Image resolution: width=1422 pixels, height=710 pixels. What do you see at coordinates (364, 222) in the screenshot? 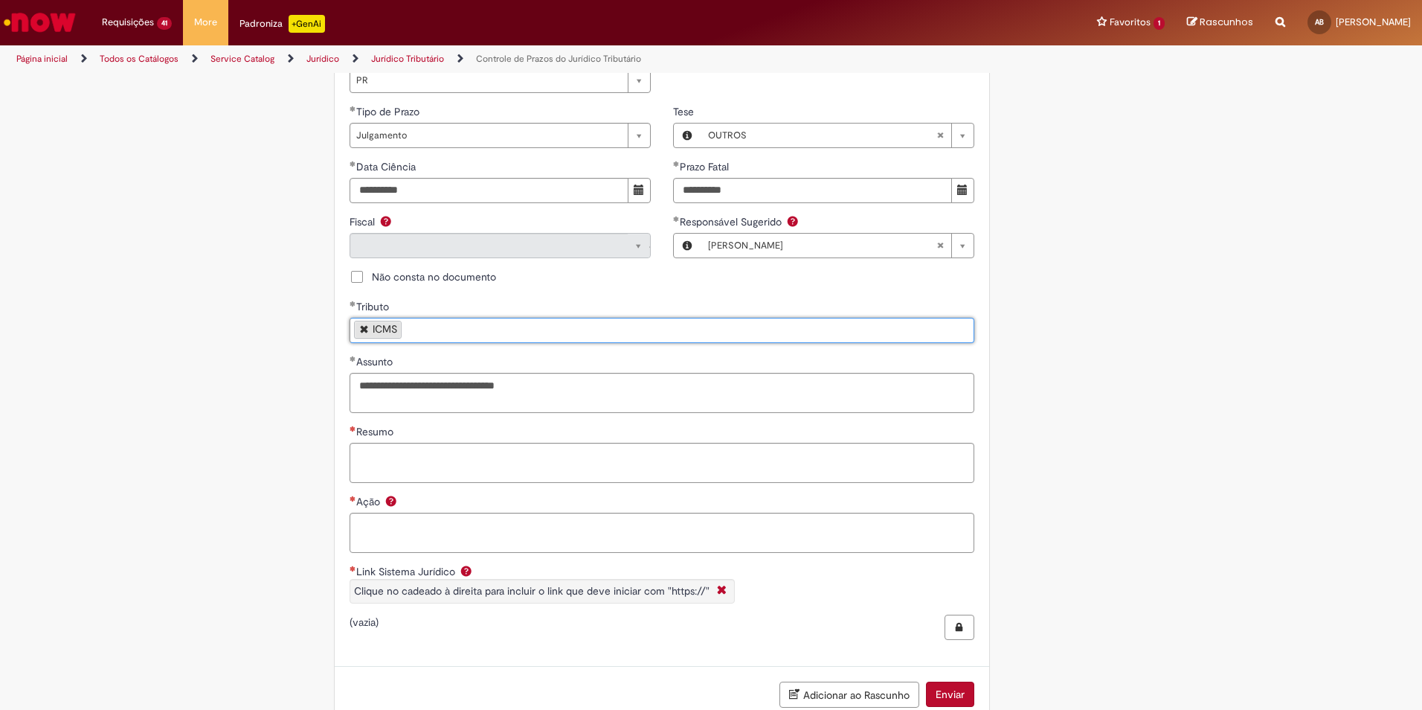
I see `span: Fiscal` at bounding box center [364, 222].